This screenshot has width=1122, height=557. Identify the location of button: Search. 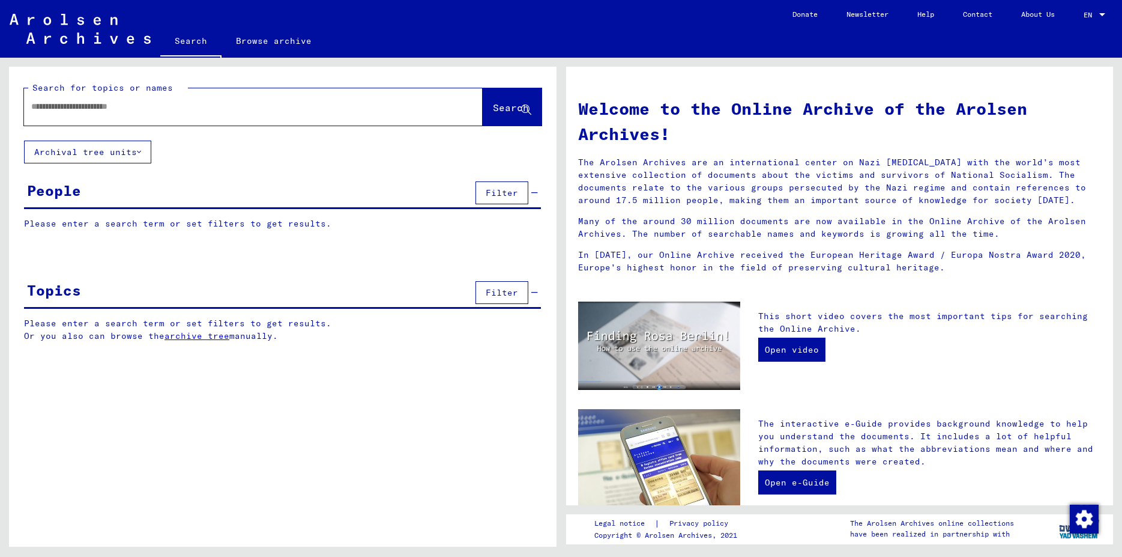
(512, 107).